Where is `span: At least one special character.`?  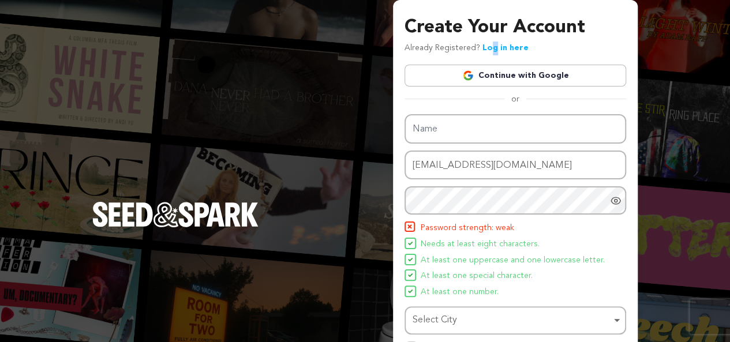 span: At least one special character. is located at coordinates (476, 276).